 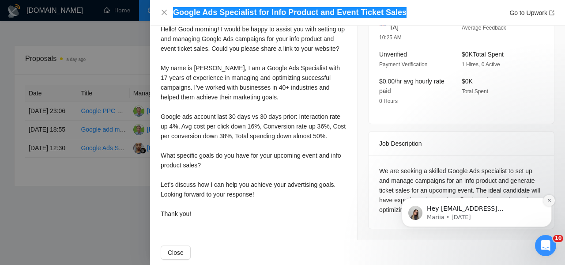 I want to click on img: Profile image for Mariia, so click(x=27, y=70).